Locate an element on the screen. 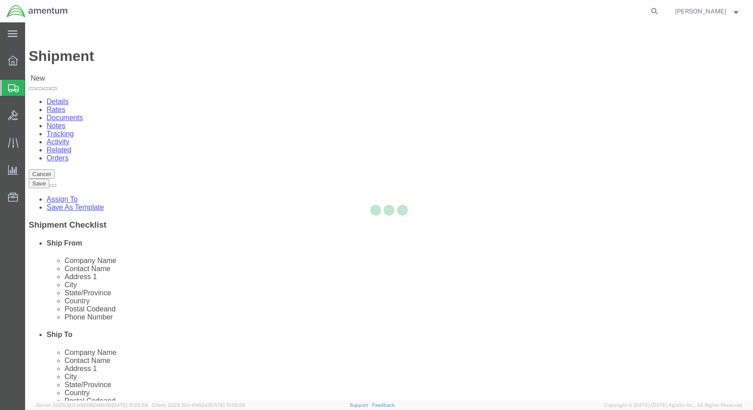 Image resolution: width=753 pixels, height=410 pixels. span: Nolan Babbie is located at coordinates (701, 11).